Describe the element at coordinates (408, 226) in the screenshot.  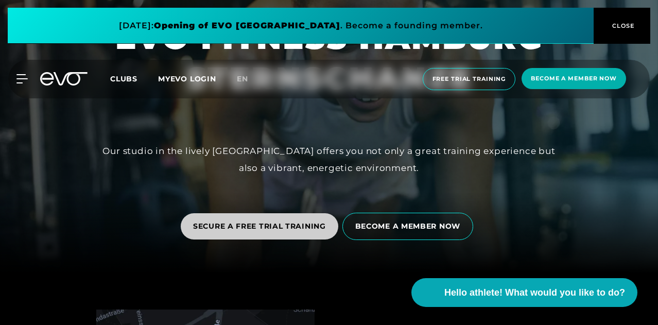
I see `font: BECOME A MEMBER NOW` at that location.